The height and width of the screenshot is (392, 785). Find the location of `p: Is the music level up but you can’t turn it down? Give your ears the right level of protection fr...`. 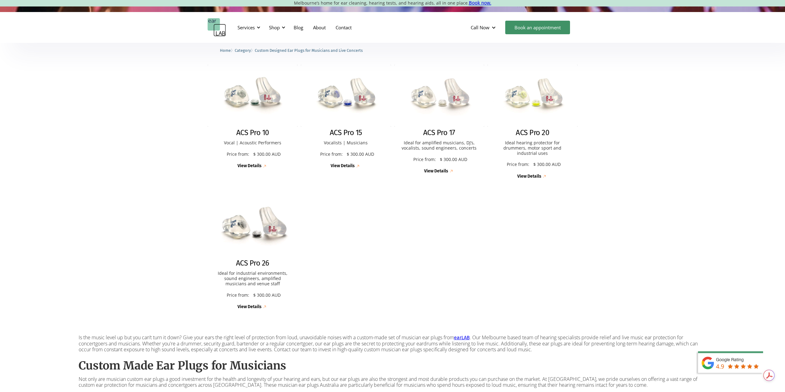

p: Is the music level up but you can’t turn it down? Give your ears the right level of protection fr... is located at coordinates (393, 344).